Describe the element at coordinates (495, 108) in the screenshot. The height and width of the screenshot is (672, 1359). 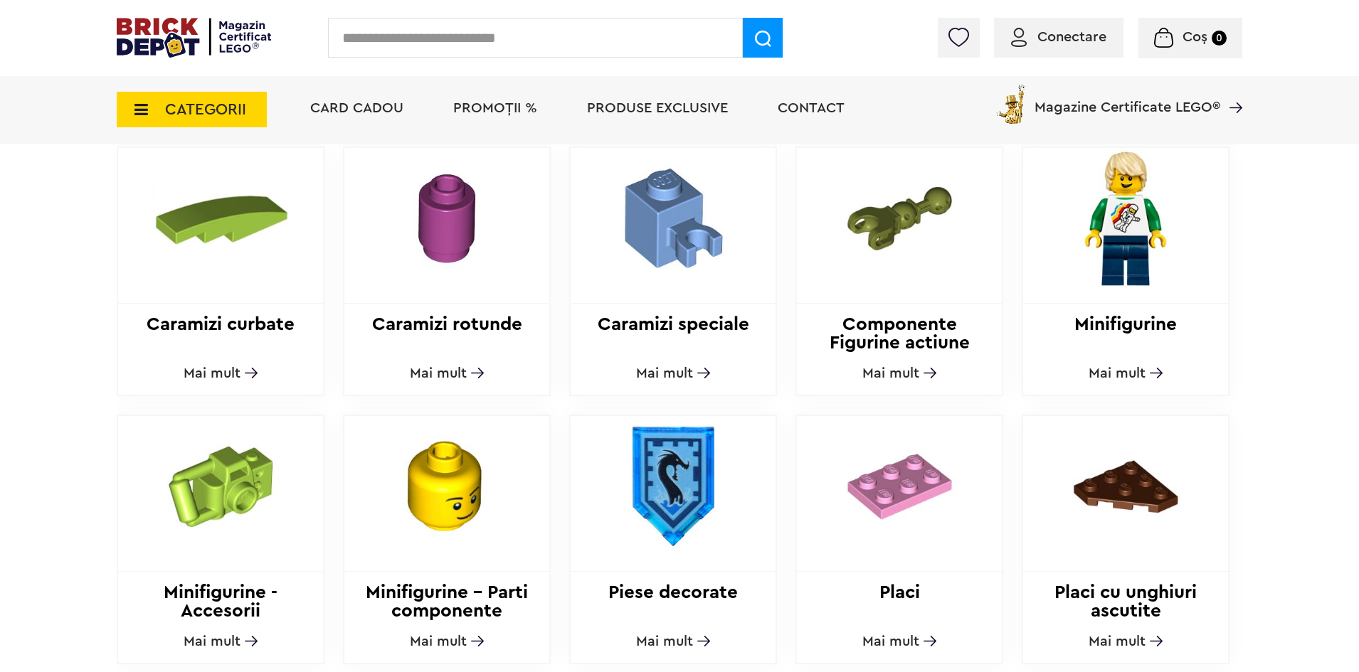
I see `span: PROMOȚII %` at that location.